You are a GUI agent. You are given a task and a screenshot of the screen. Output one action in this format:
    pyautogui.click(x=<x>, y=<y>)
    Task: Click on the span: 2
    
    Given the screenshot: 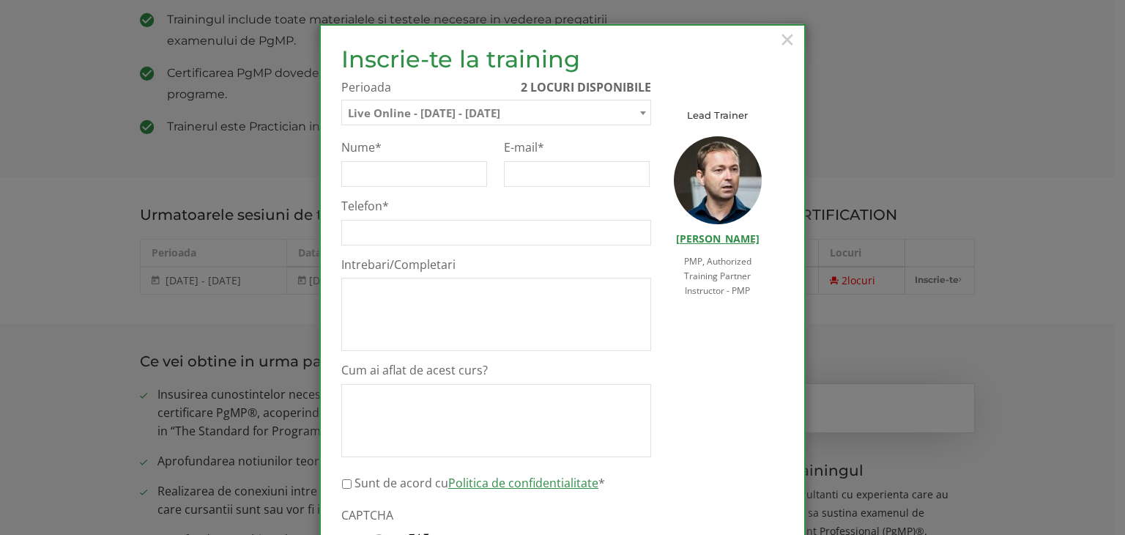 What is the action you would take?
    pyautogui.click(x=524, y=87)
    